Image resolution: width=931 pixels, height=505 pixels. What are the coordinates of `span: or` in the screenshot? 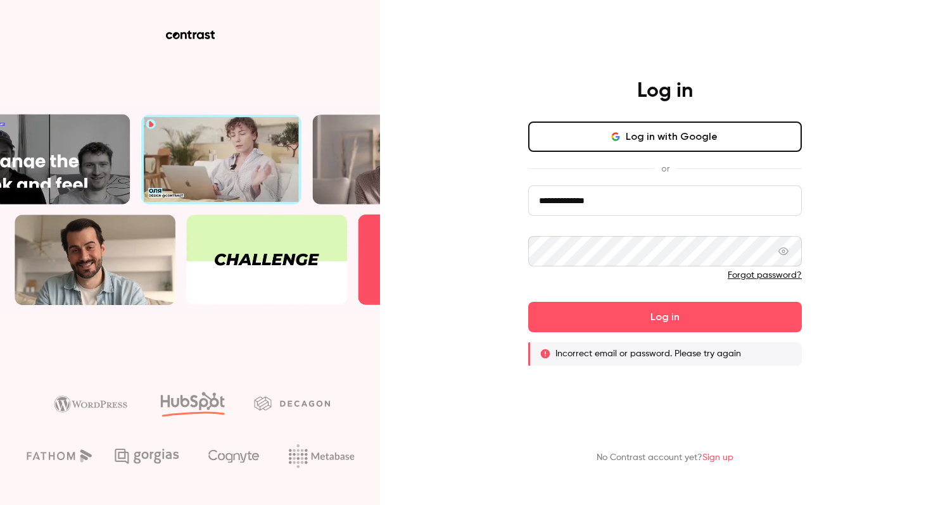 It's located at (665, 168).